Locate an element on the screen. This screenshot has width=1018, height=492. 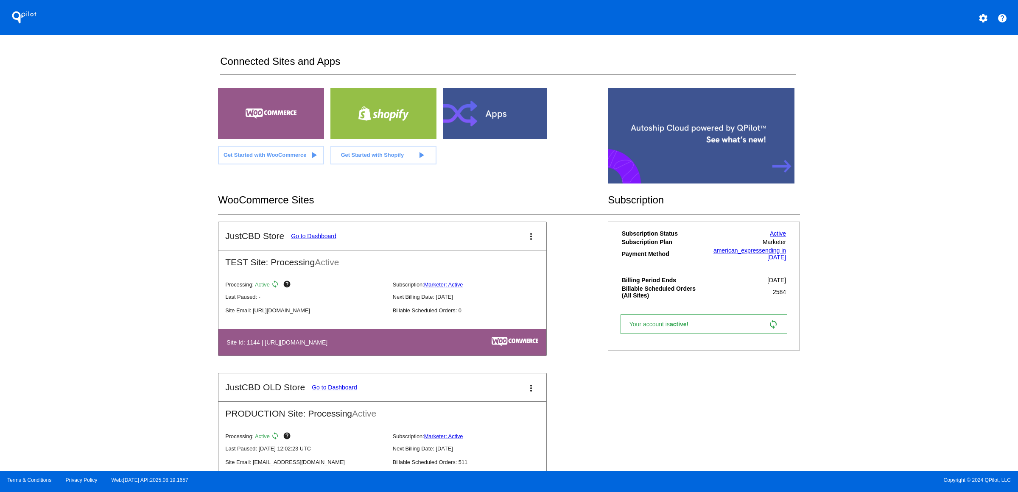
th: Payment Method is located at coordinates (661, 254).